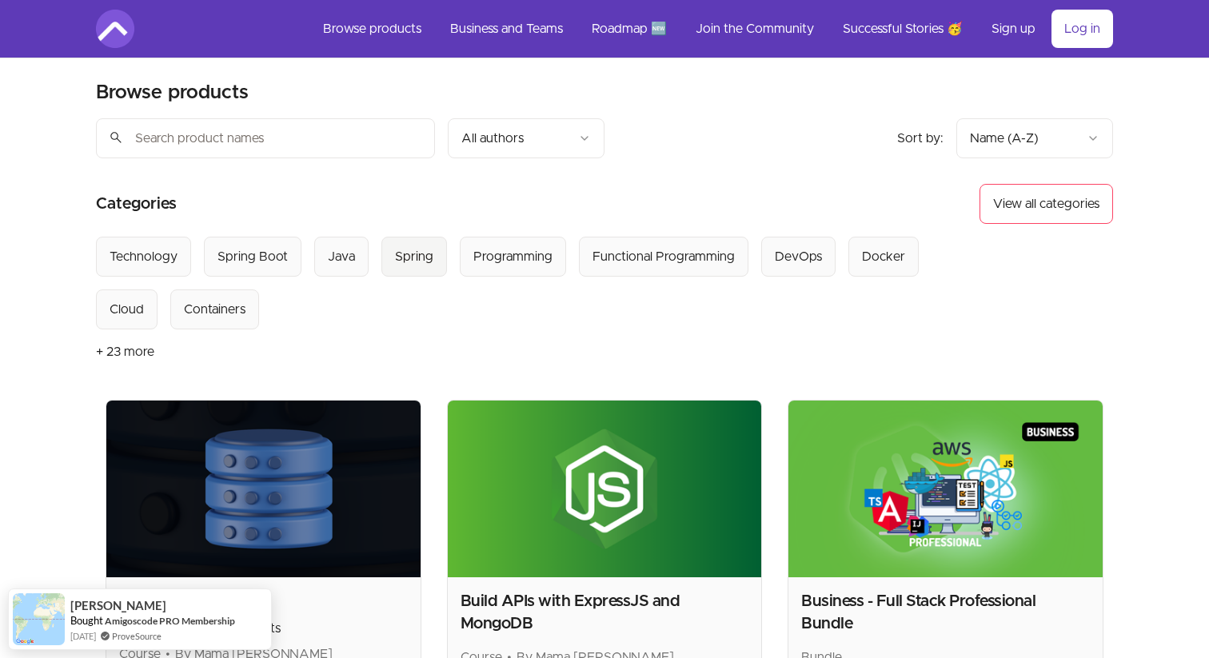 This screenshot has height=658, width=1209. What do you see at coordinates (172, 93) in the screenshot?
I see `h2: Browse products` at bounding box center [172, 93].